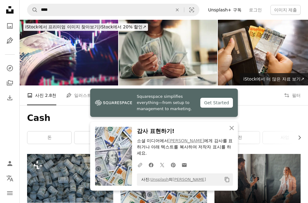 The height and width of the screenshot is (203, 308). Describe the element at coordinates (192, 10) in the screenshot. I see `button: 시각적 검색` at that location.